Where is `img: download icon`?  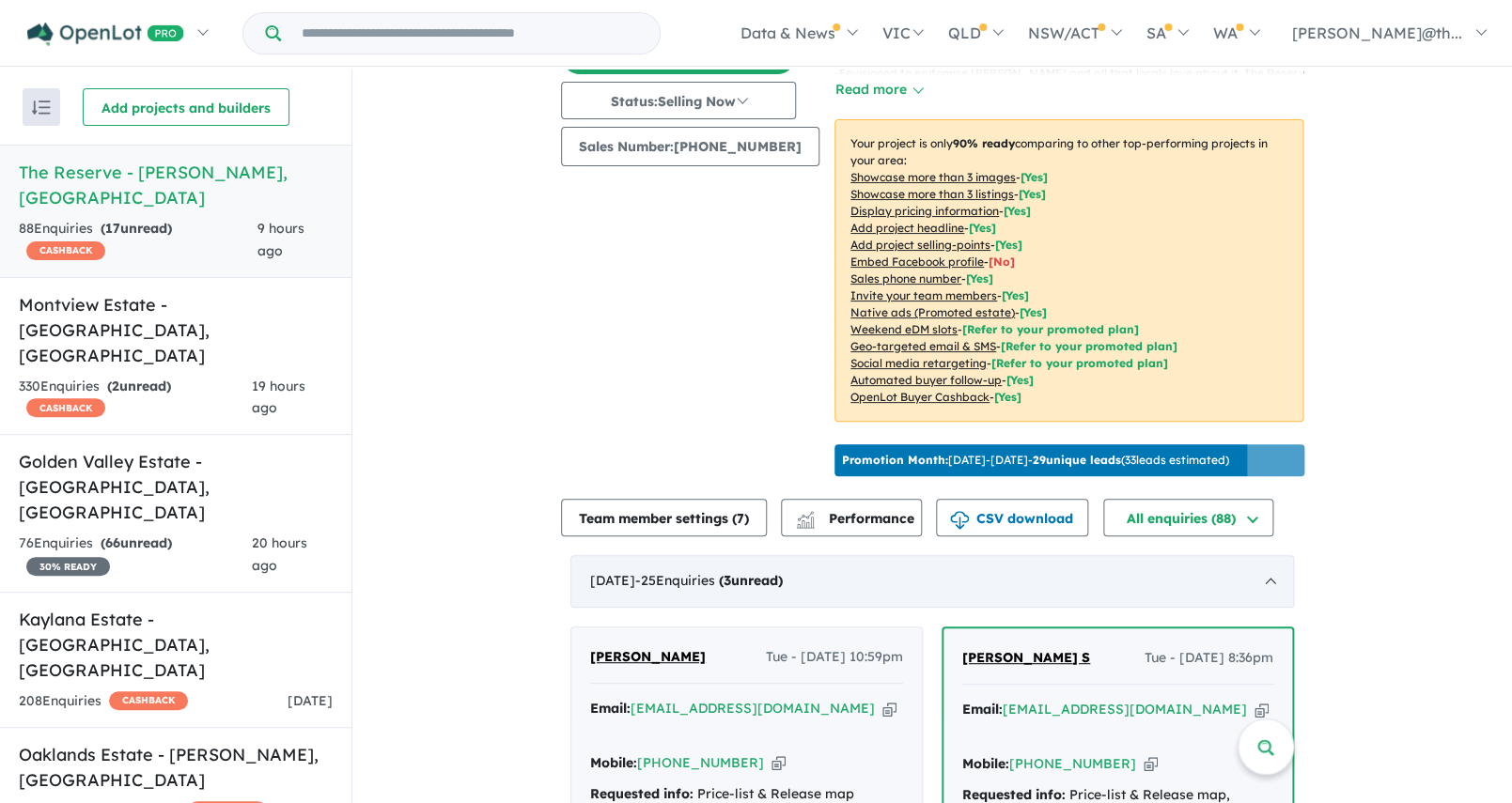
img: download icon is located at coordinates (960, 521).